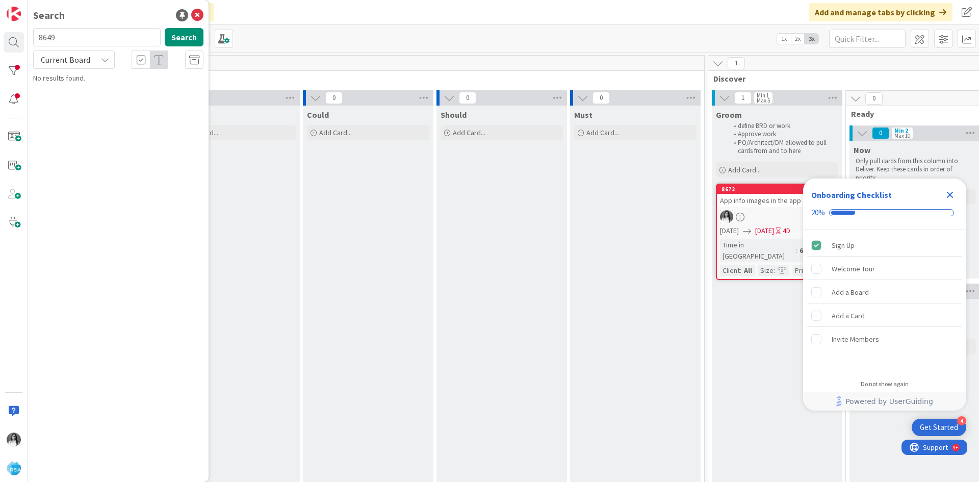 This screenshot has width=979, height=482. What do you see at coordinates (902, 136) in the screenshot?
I see `div: Max 10` at bounding box center [902, 136].